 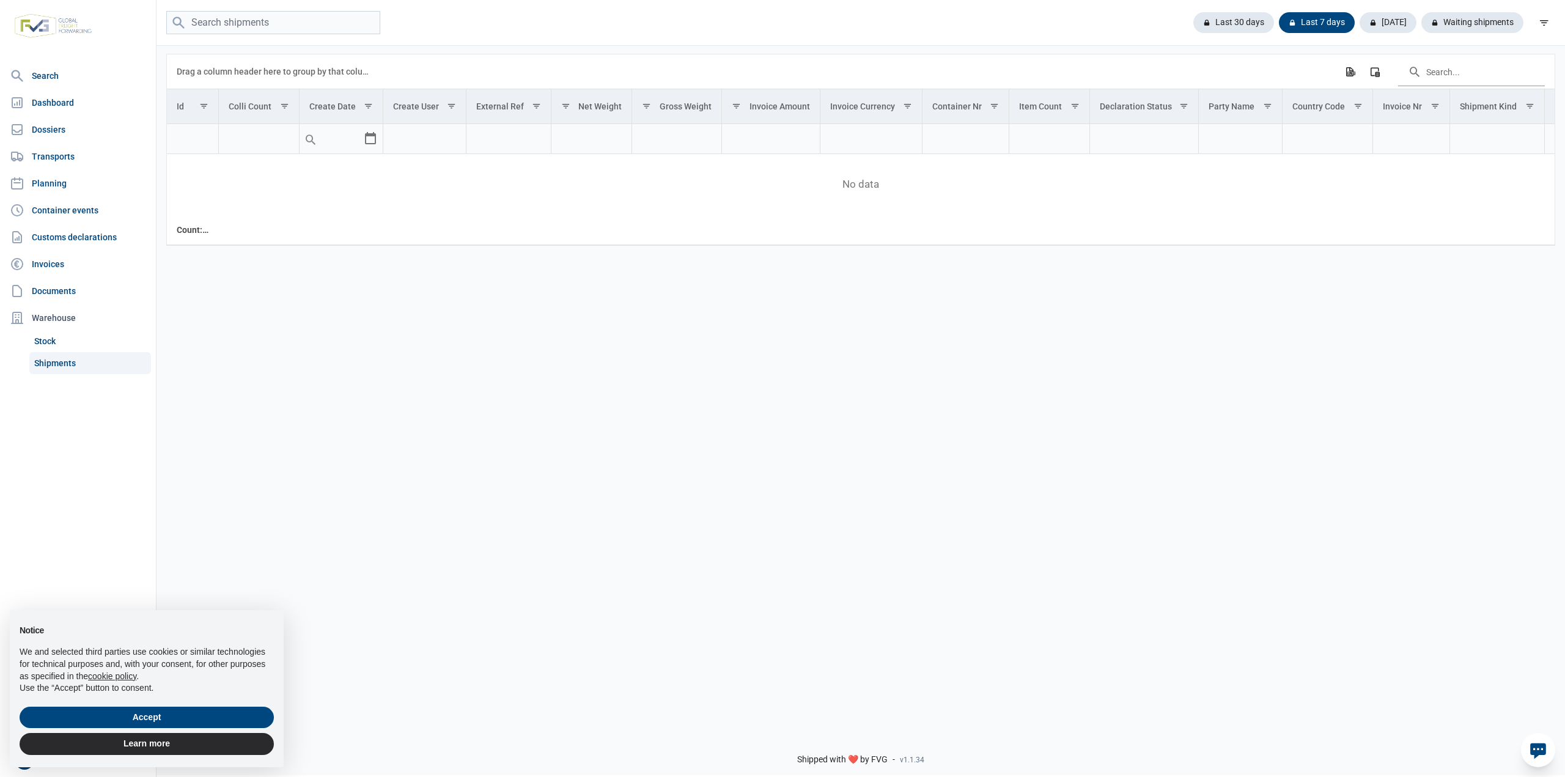 What do you see at coordinates (779, 106) in the screenshot?
I see `div: Invoice Amount` at bounding box center [779, 106].